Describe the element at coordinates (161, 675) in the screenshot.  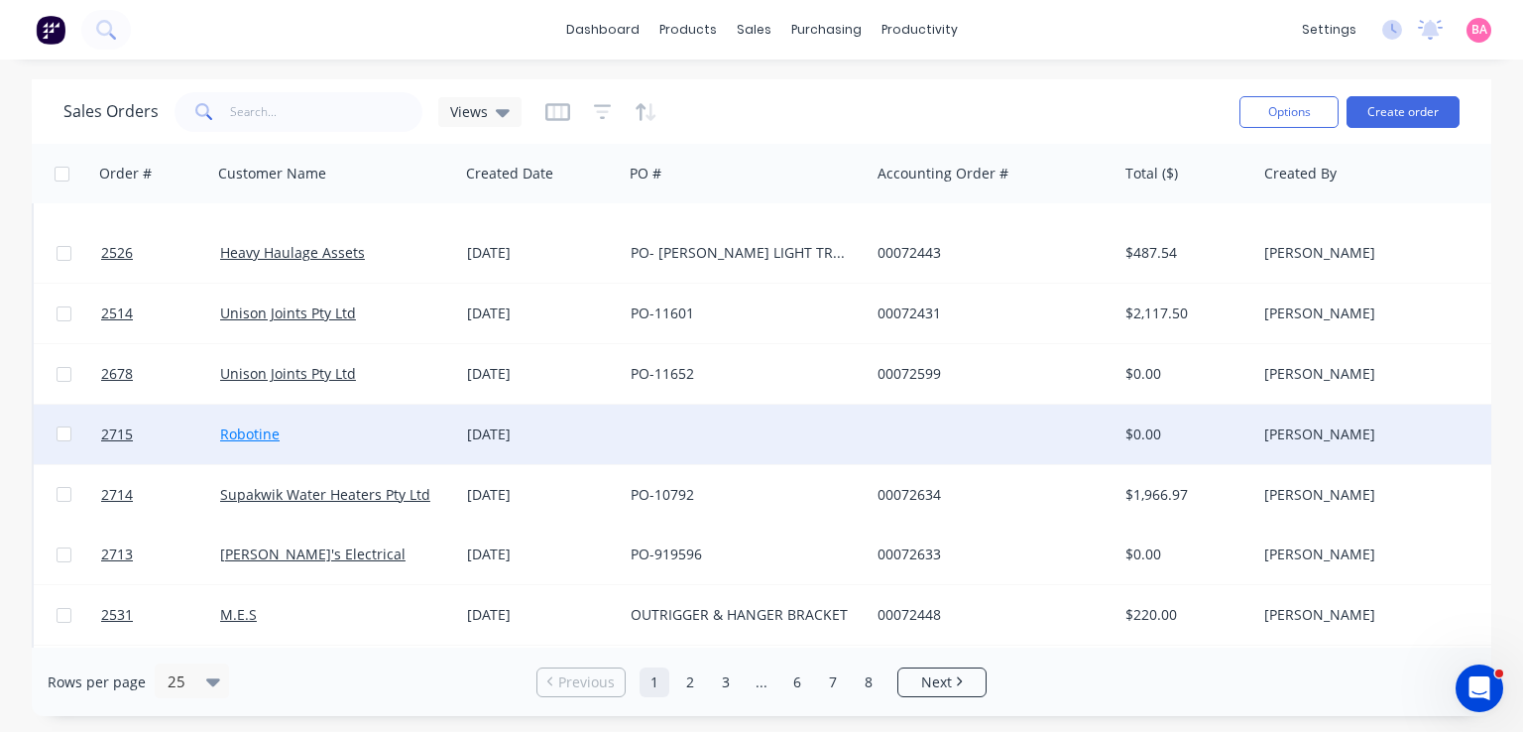
I see `a: 2486` at that location.